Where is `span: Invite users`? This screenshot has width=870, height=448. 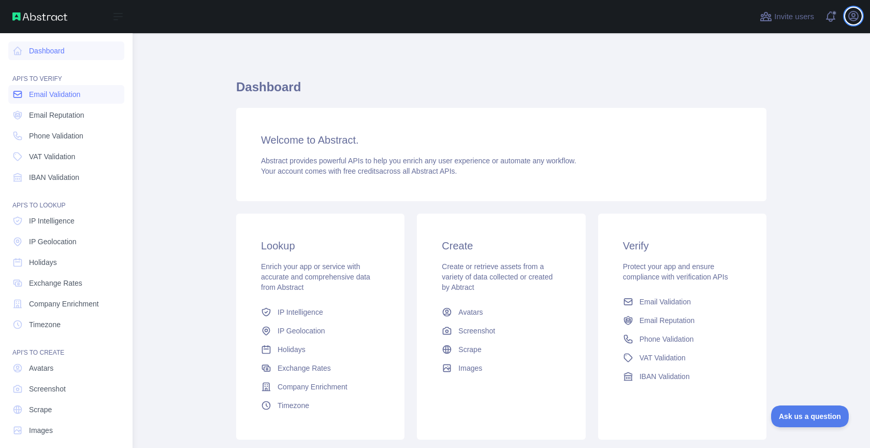 span: Invite users is located at coordinates (794, 17).